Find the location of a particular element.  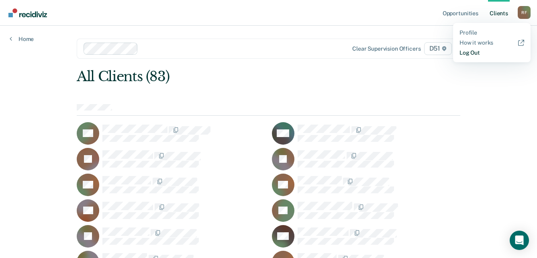

div: R F is located at coordinates (524, 12).